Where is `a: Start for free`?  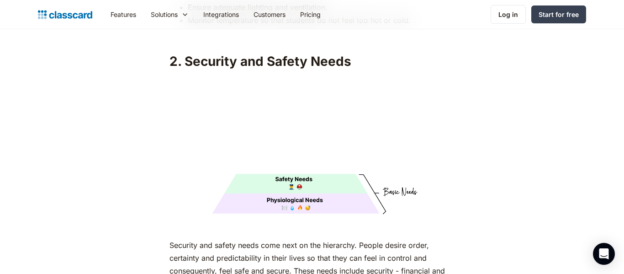
a: Start for free is located at coordinates (559, 14).